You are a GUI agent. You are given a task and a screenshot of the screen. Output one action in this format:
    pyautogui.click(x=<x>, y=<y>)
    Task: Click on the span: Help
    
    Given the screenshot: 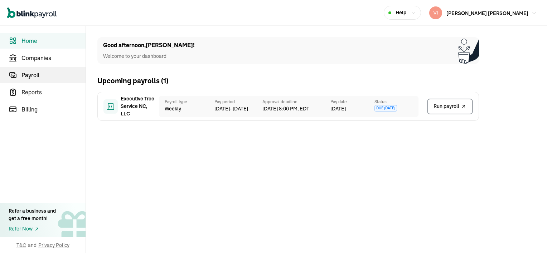 What is the action you would take?
    pyautogui.click(x=401, y=13)
    